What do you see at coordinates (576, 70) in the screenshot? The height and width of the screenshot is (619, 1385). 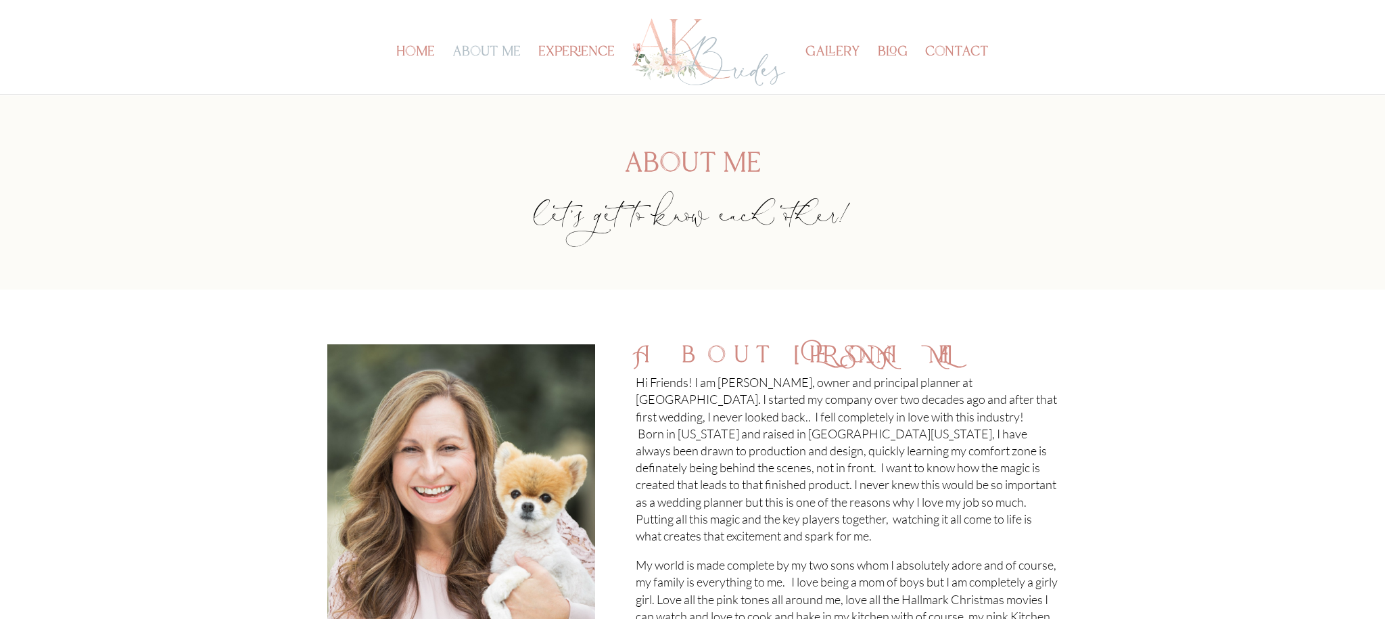 I see `a: experience` at bounding box center [576, 70].